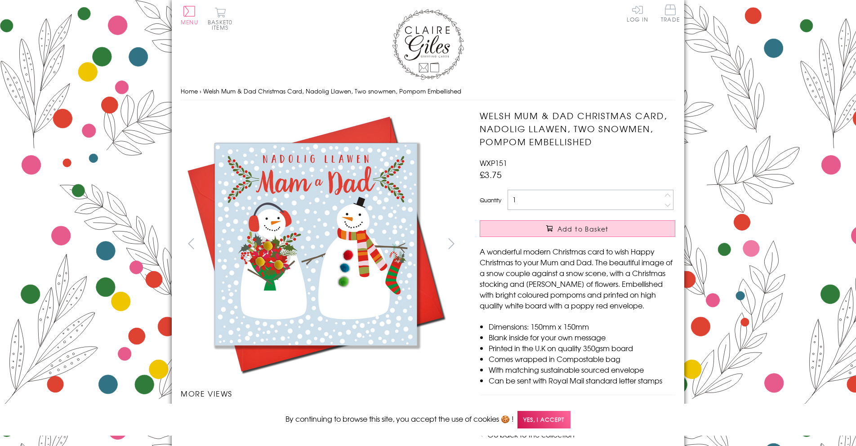 The width and height of the screenshot is (856, 446). I want to click on li: Can be sent with Royal Mail standard letter stamps, so click(582, 380).